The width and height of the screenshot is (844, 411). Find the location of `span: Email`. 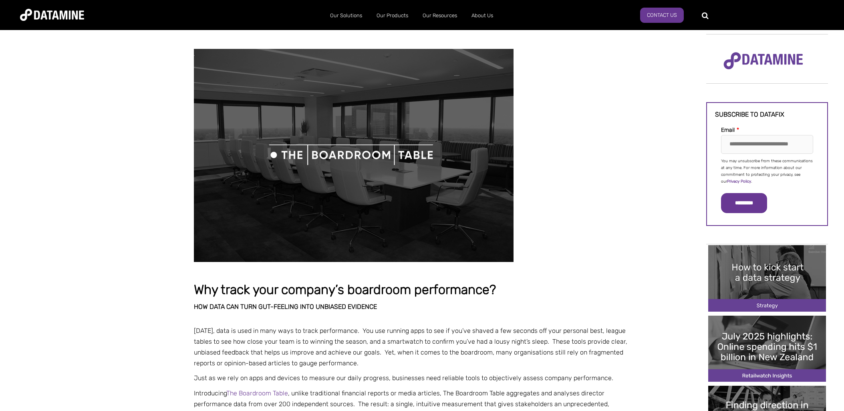

span: Email is located at coordinates (728, 130).